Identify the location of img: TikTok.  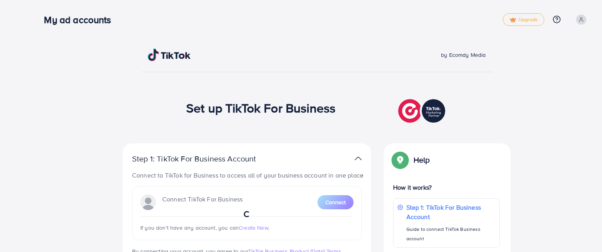
(169, 55).